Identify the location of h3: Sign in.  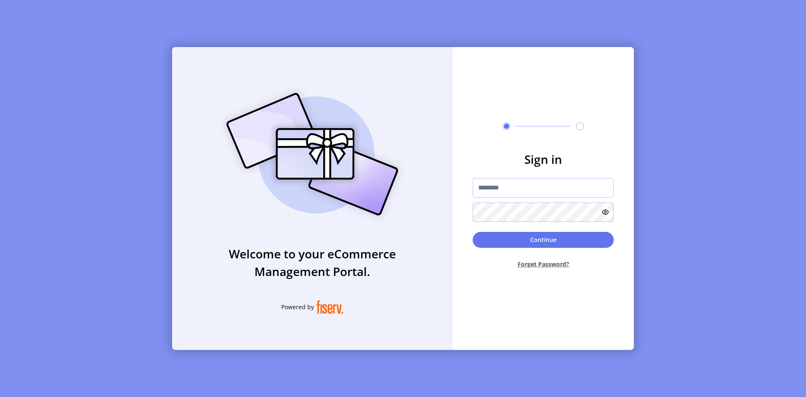
(544, 159).